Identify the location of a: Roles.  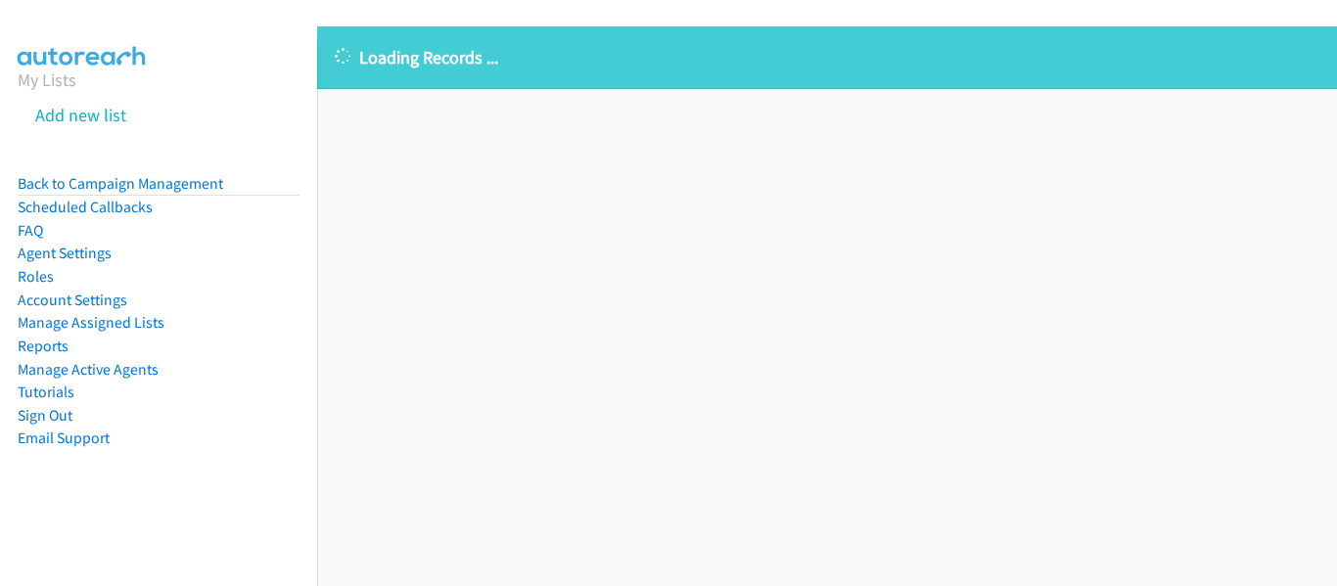
(35, 276).